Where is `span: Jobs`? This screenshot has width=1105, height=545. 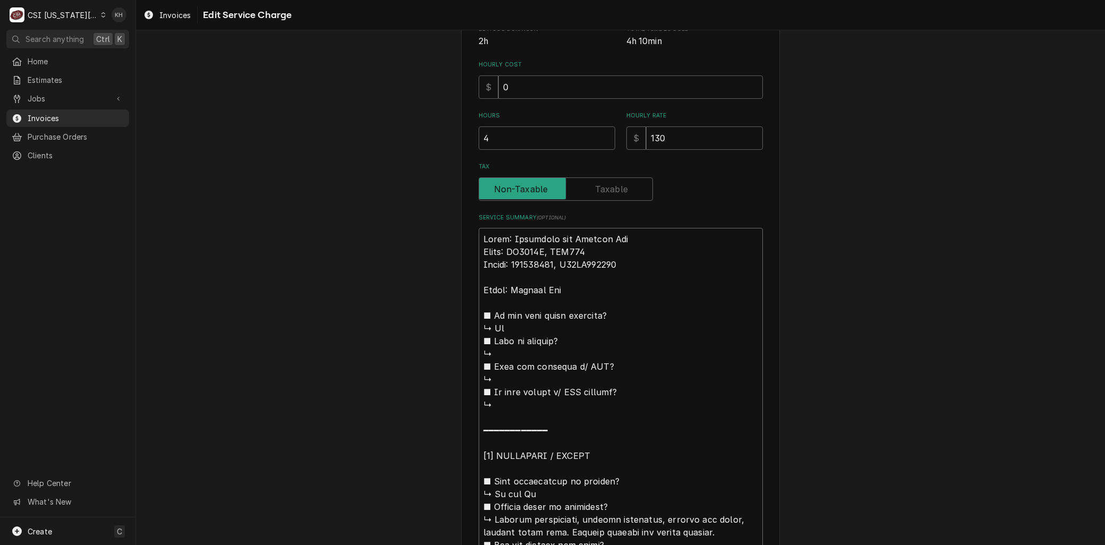 span: Jobs is located at coordinates (67, 98).